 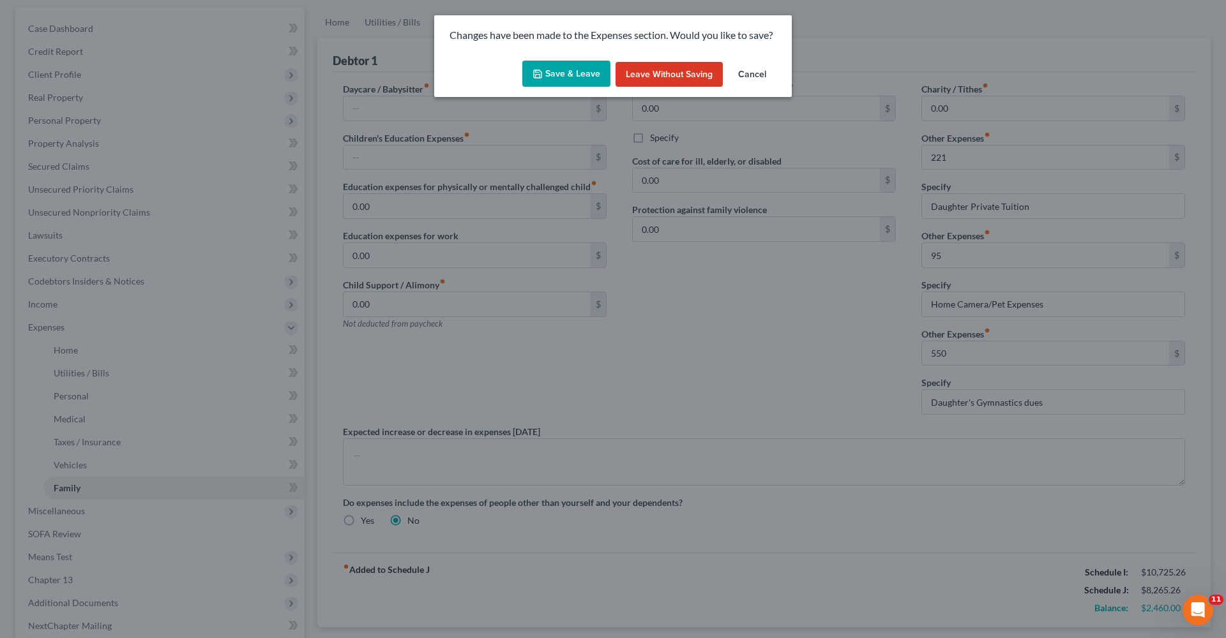 I want to click on button: Leave without Saving, so click(x=669, y=75).